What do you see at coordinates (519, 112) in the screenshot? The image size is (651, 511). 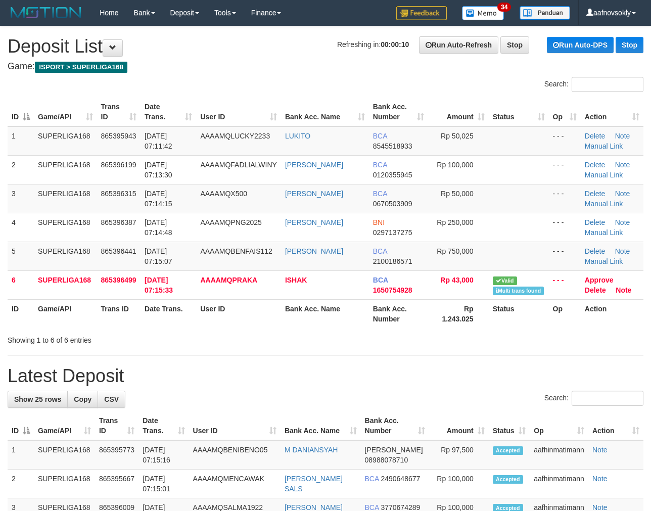 I see `th: Status: activate to sort column ascending` at bounding box center [519, 112].